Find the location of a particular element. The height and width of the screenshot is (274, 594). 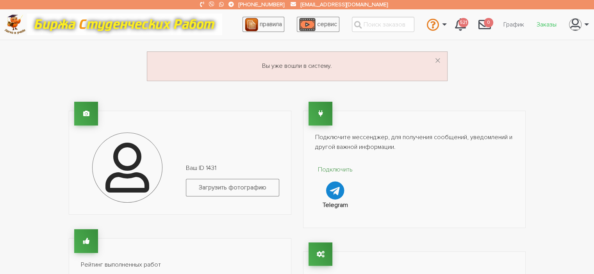

a: График is located at coordinates (513, 25).